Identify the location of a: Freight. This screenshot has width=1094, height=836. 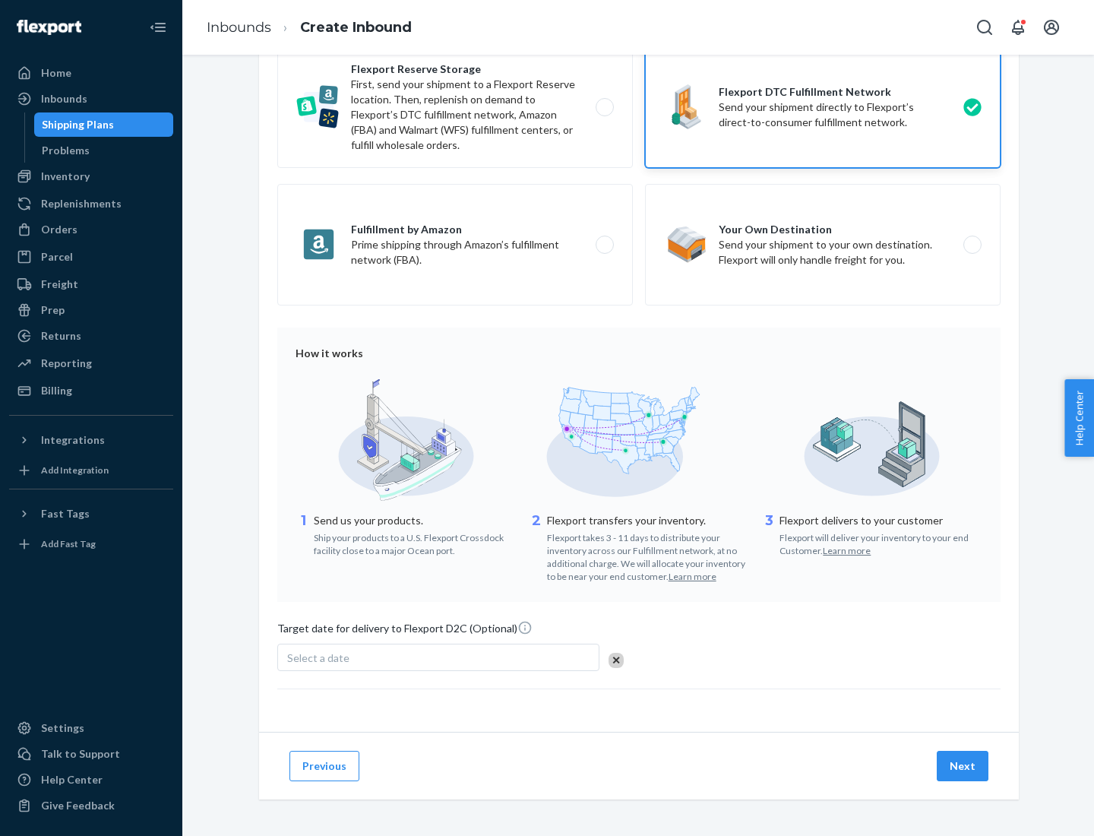
(91, 284).